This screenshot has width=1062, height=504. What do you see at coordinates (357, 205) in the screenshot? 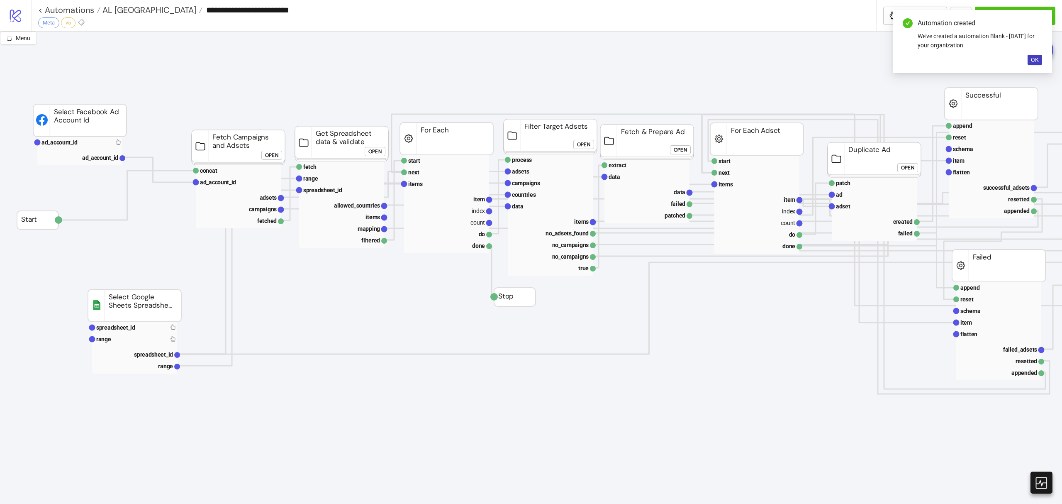
I see `text: allowed_countries` at bounding box center [357, 205].